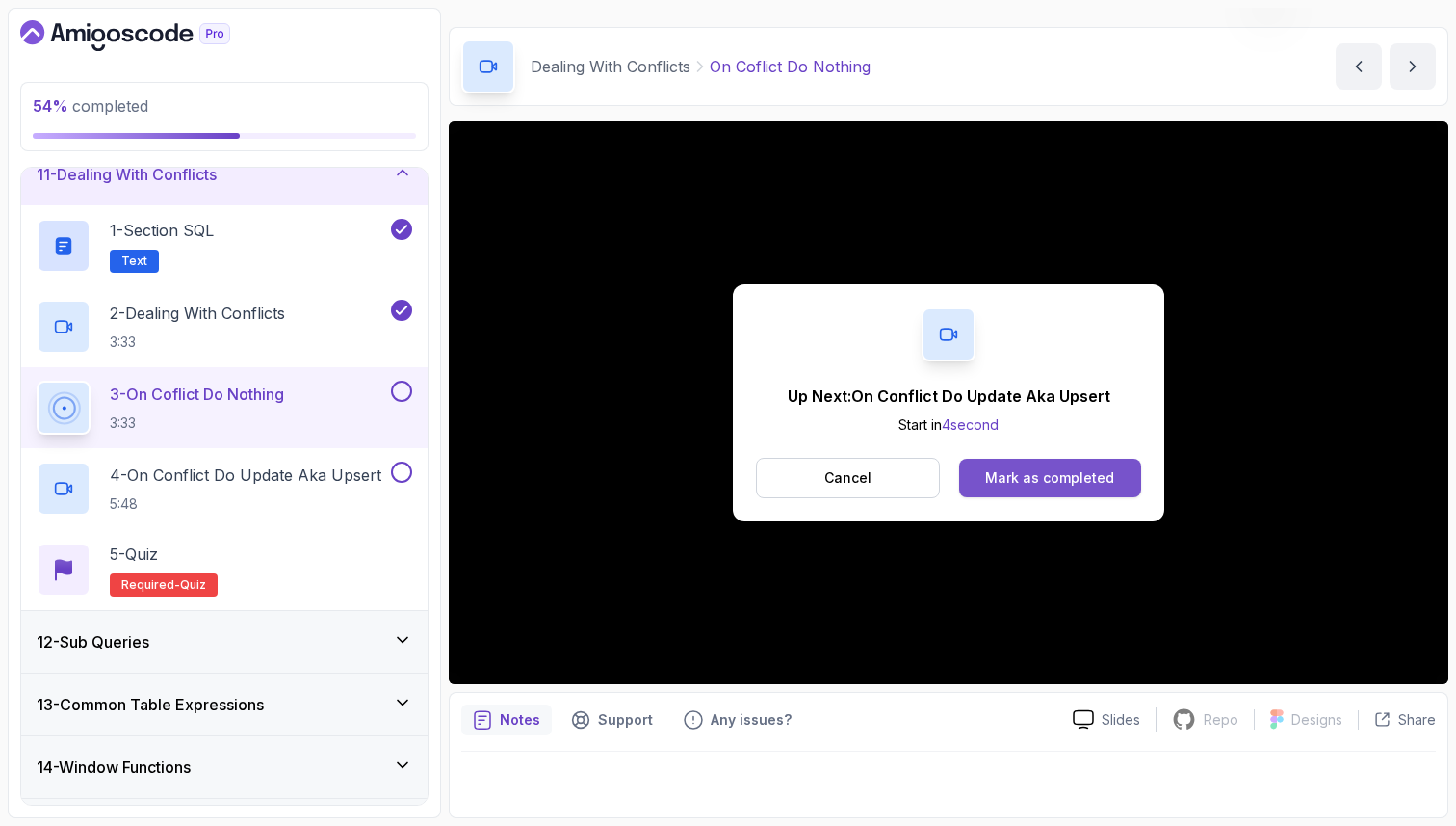 The width and height of the screenshot is (1456, 826). I want to click on p: Any issues?, so click(751, 720).